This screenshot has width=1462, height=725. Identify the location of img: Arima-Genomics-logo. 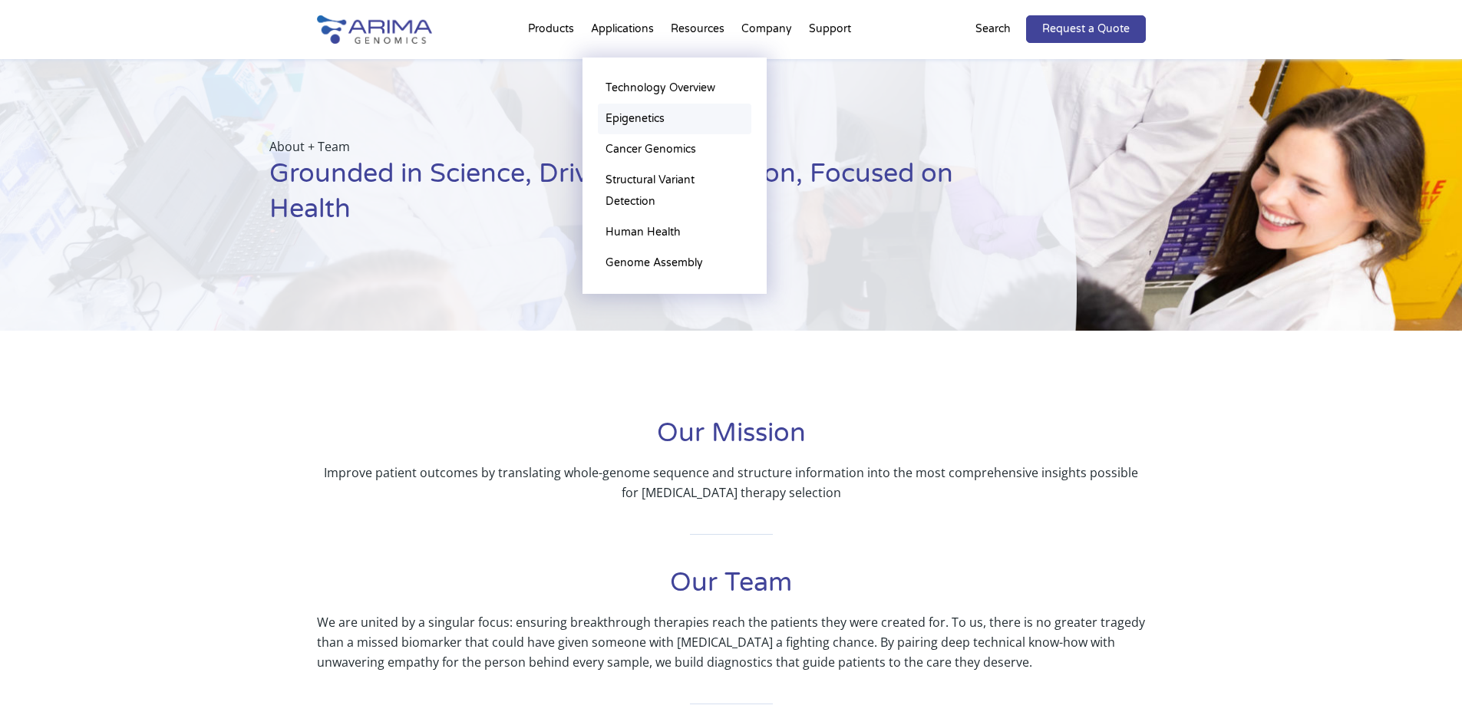
(374, 29).